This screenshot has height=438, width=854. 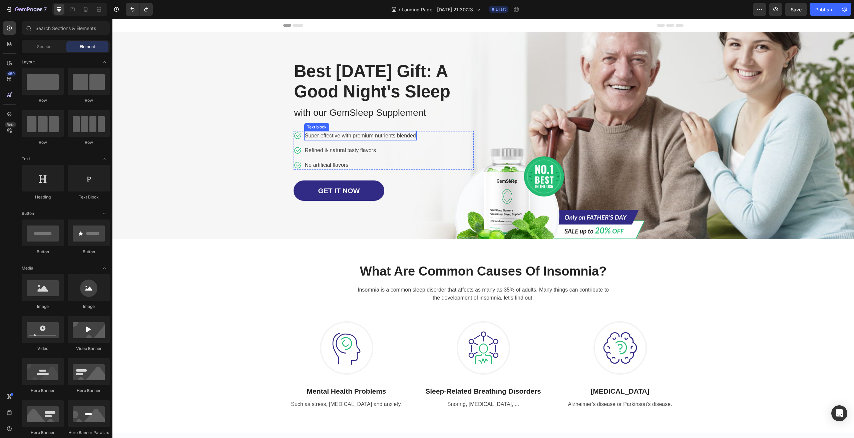 I want to click on div: Text block, so click(x=204, y=108).